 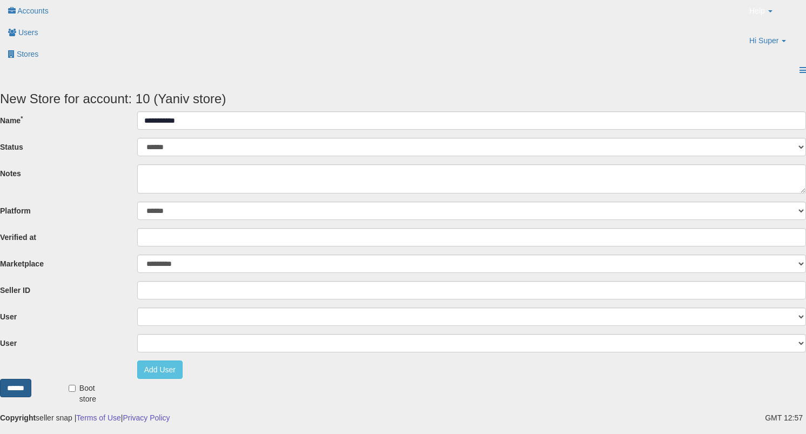 I want to click on span: 2025-08-17 12:57 GMT, so click(x=786, y=418).